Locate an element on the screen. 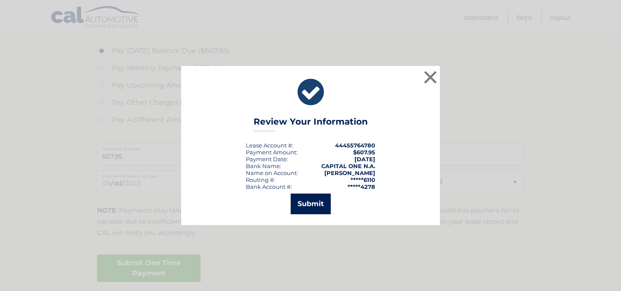 This screenshot has width=621, height=291. div: Bank Account #: is located at coordinates (268, 187).